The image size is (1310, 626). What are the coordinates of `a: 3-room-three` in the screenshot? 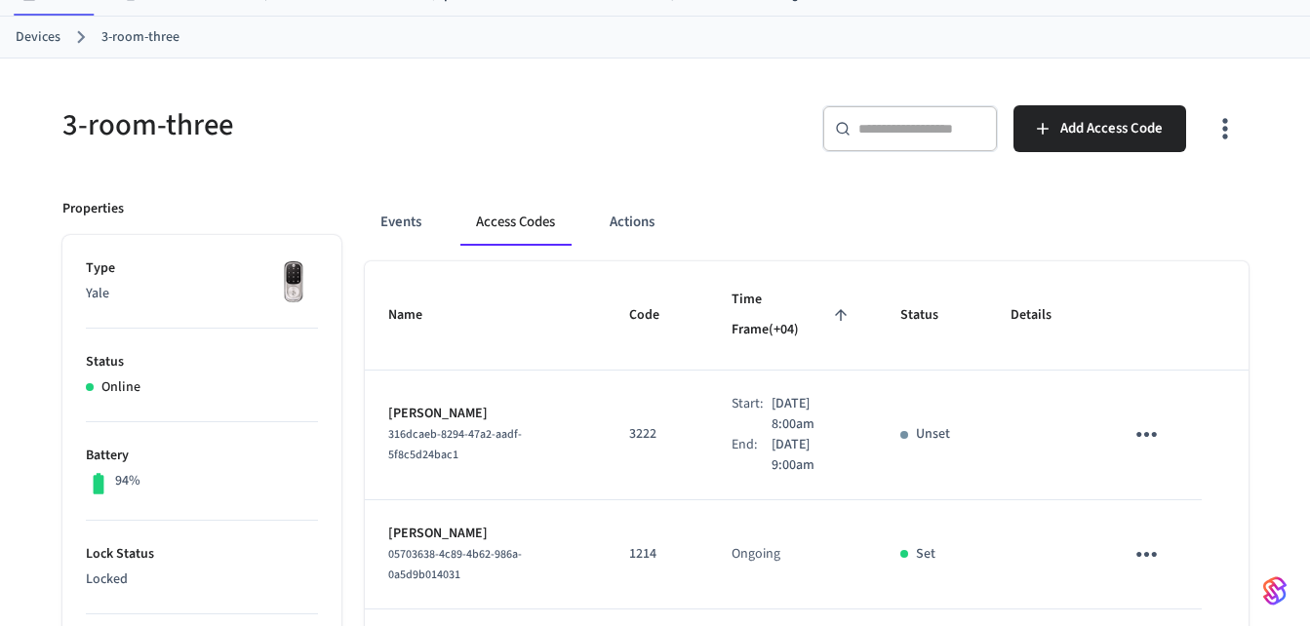 It's located at (141, 37).